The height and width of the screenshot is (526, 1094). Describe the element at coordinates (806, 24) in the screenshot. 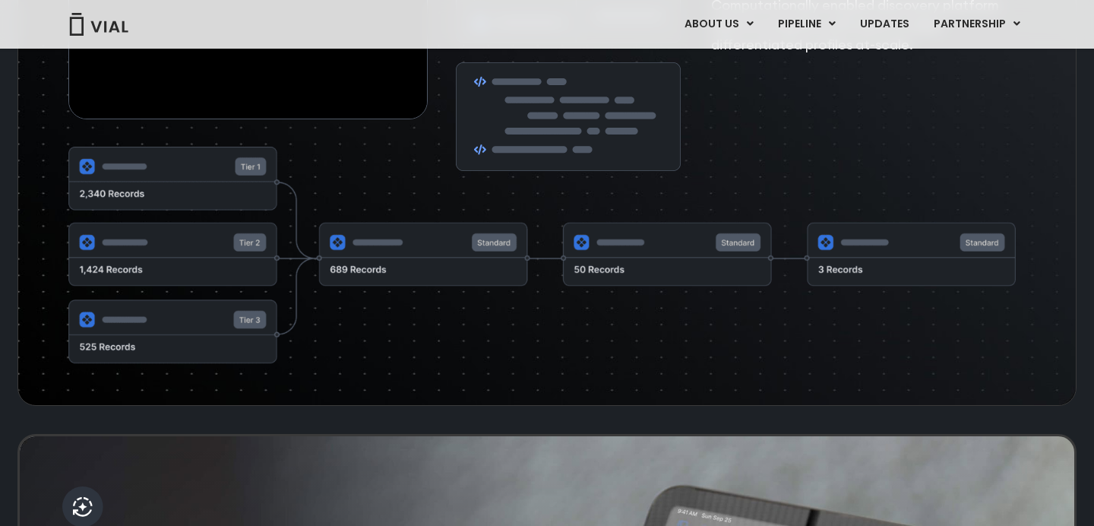

I see `a: PIPELINEMenu Toggle` at that location.